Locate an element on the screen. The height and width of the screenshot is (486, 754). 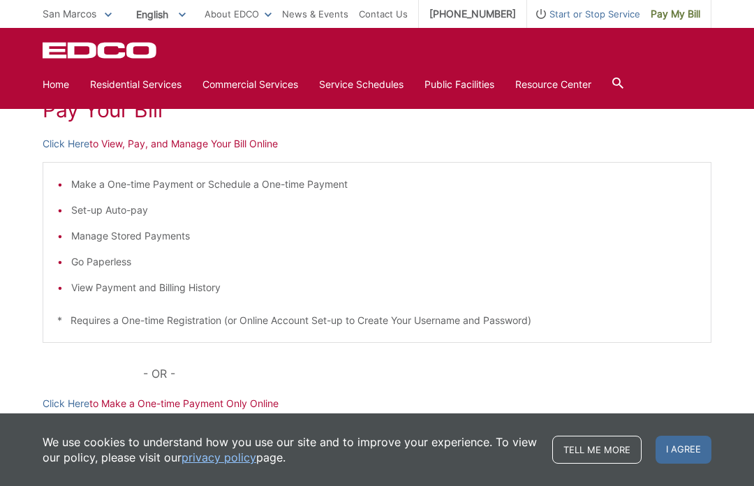
p: We use cookies to understand how you use our site and to improve your experience. To view our pol... is located at coordinates (290, 449).